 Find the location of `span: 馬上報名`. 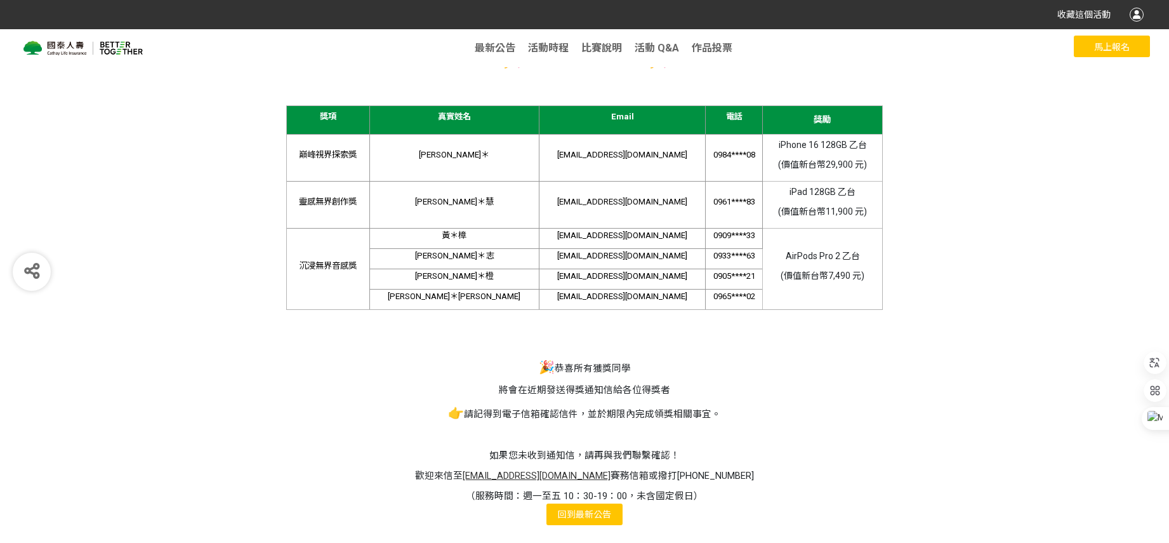

span: 馬上報名 is located at coordinates (1112, 47).